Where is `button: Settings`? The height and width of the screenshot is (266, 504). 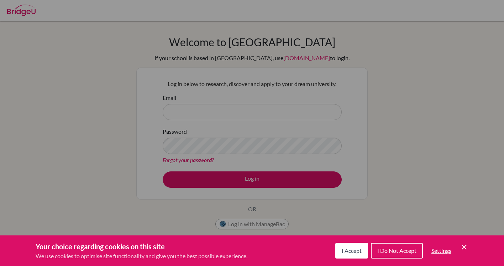
button: Settings is located at coordinates (441, 251).